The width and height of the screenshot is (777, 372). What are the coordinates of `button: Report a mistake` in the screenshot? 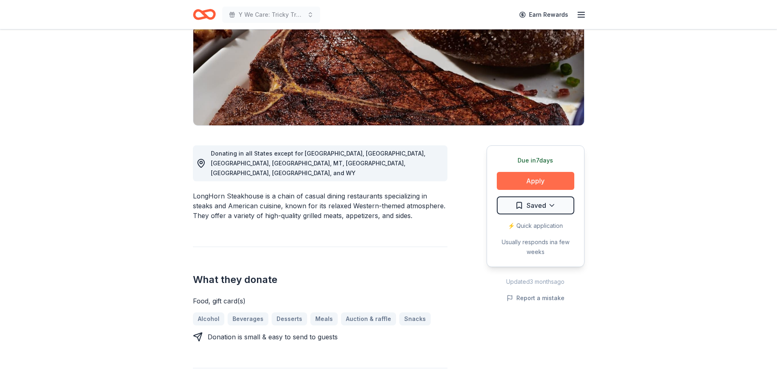 It's located at (536, 298).